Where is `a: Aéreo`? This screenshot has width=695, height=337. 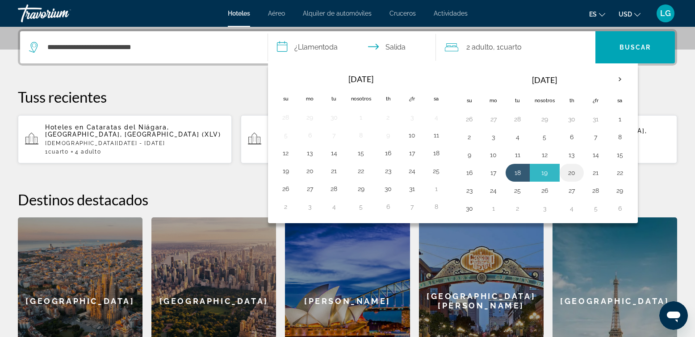 a: Aéreo is located at coordinates (277, 13).